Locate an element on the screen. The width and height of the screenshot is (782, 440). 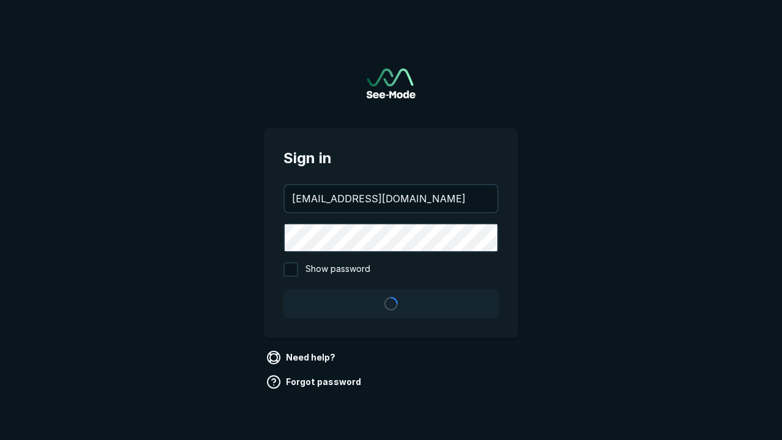
img: See-Mode Logo is located at coordinates (391, 83).